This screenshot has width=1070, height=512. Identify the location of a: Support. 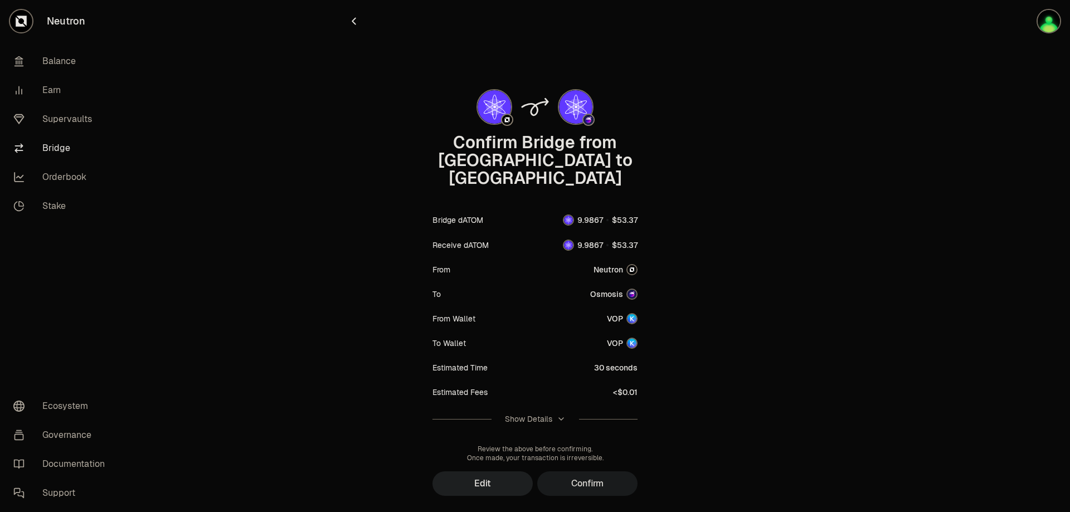
(62, 493).